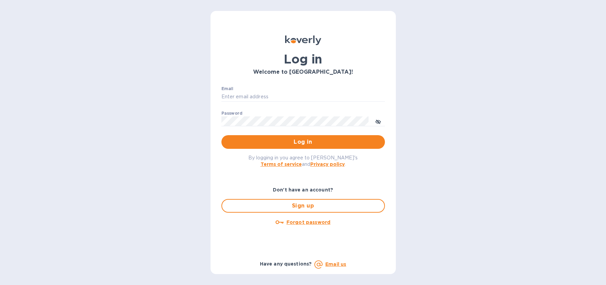 The height and width of the screenshot is (285, 606). I want to click on b: Have any questions?, so click(286, 264).